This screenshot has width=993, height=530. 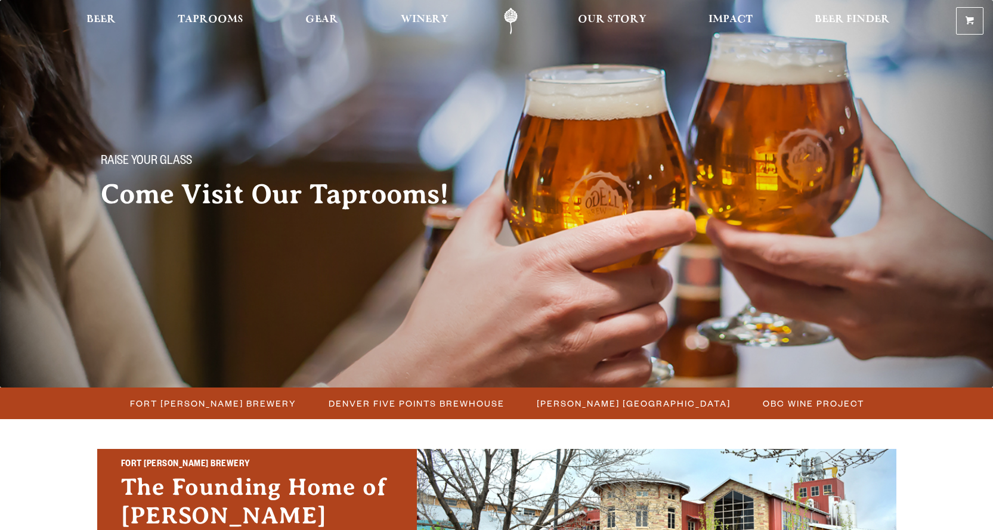 What do you see at coordinates (731, 21) in the screenshot?
I see `a: Impact` at bounding box center [731, 21].